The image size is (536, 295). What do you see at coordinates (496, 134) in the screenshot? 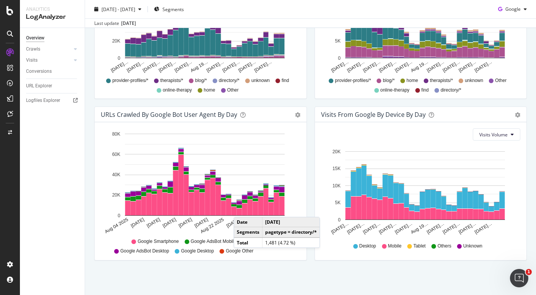
I see `button: Visits Volume` at bounding box center [496, 134].